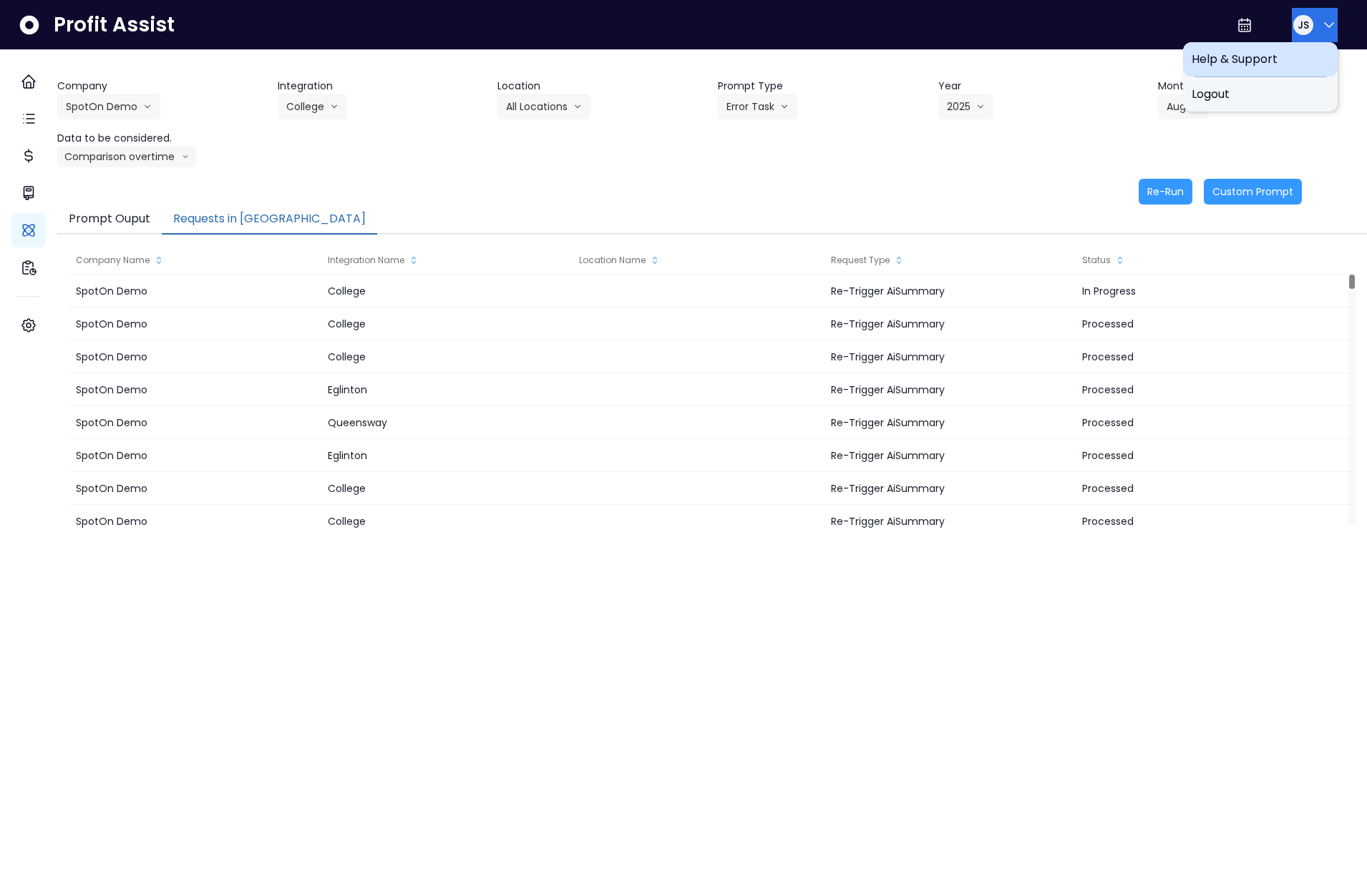 This screenshot has height=896, width=1367. I want to click on header: Year, so click(1043, 86).